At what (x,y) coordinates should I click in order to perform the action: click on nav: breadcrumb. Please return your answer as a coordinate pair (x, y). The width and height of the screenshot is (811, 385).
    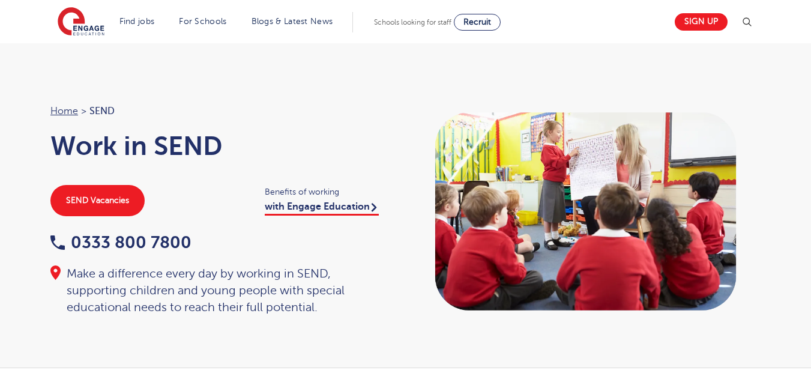
    Looking at the image, I should click on (222, 111).